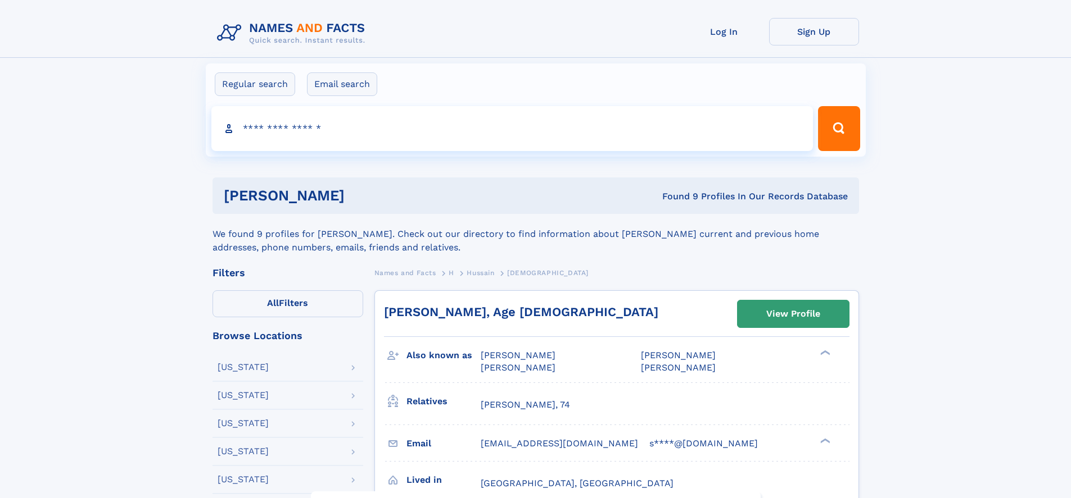  What do you see at coordinates (443, 480) in the screenshot?
I see `h3: Lived in` at bounding box center [443, 480].